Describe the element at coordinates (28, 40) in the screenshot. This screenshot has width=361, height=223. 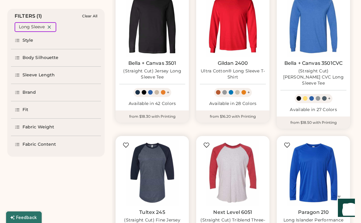
I see `div: Style` at that location.